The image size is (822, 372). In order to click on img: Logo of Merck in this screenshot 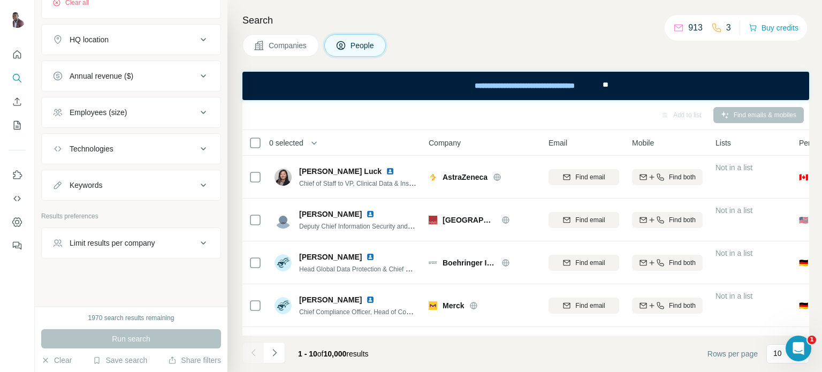, I will do `click(433, 306)`.